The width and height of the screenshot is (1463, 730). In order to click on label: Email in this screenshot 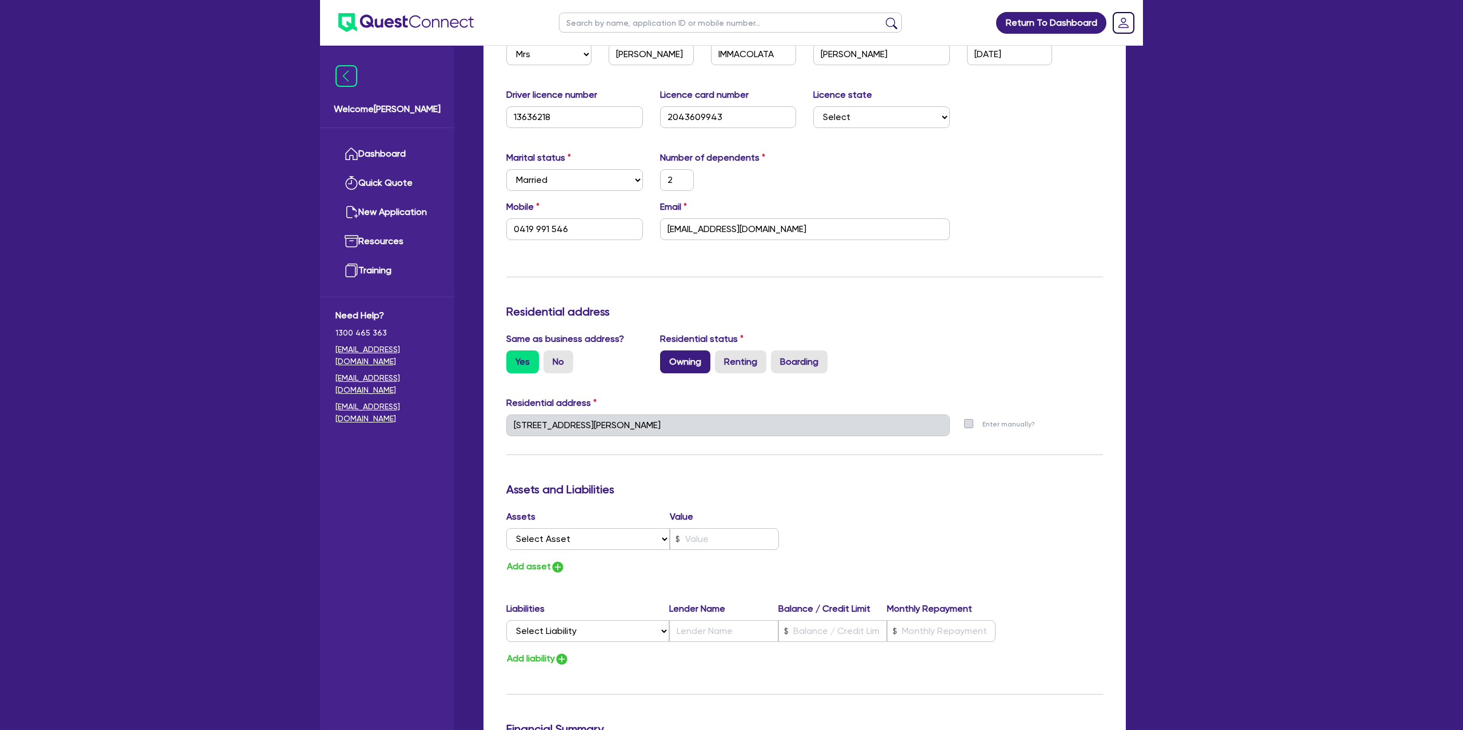, I will do `click(673, 207)`.